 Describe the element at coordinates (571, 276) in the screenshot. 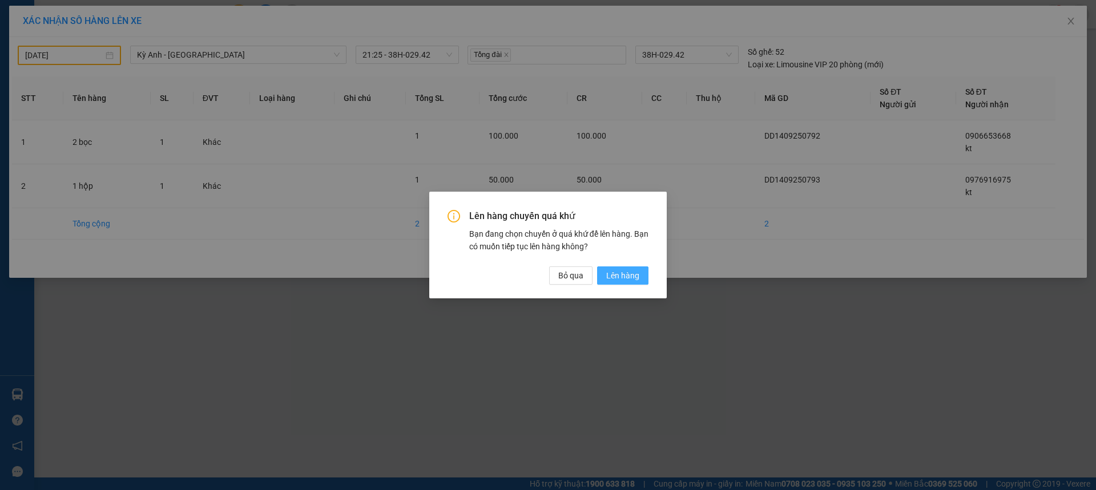

I see `button: Bỏ qua` at that location.